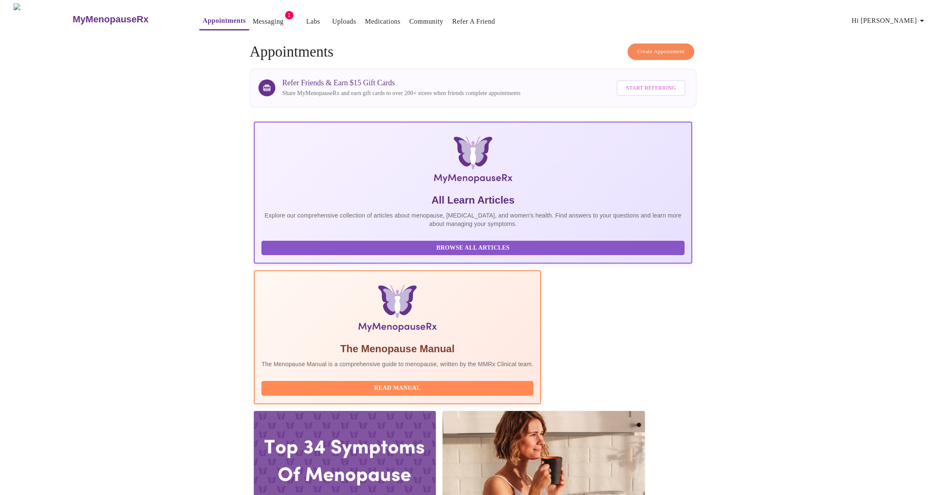  Describe the element at coordinates (401, 93) in the screenshot. I see `p: Share MyMenopauseRx and earn gift cards to over 200+ stores when friends complete appointments` at that location.